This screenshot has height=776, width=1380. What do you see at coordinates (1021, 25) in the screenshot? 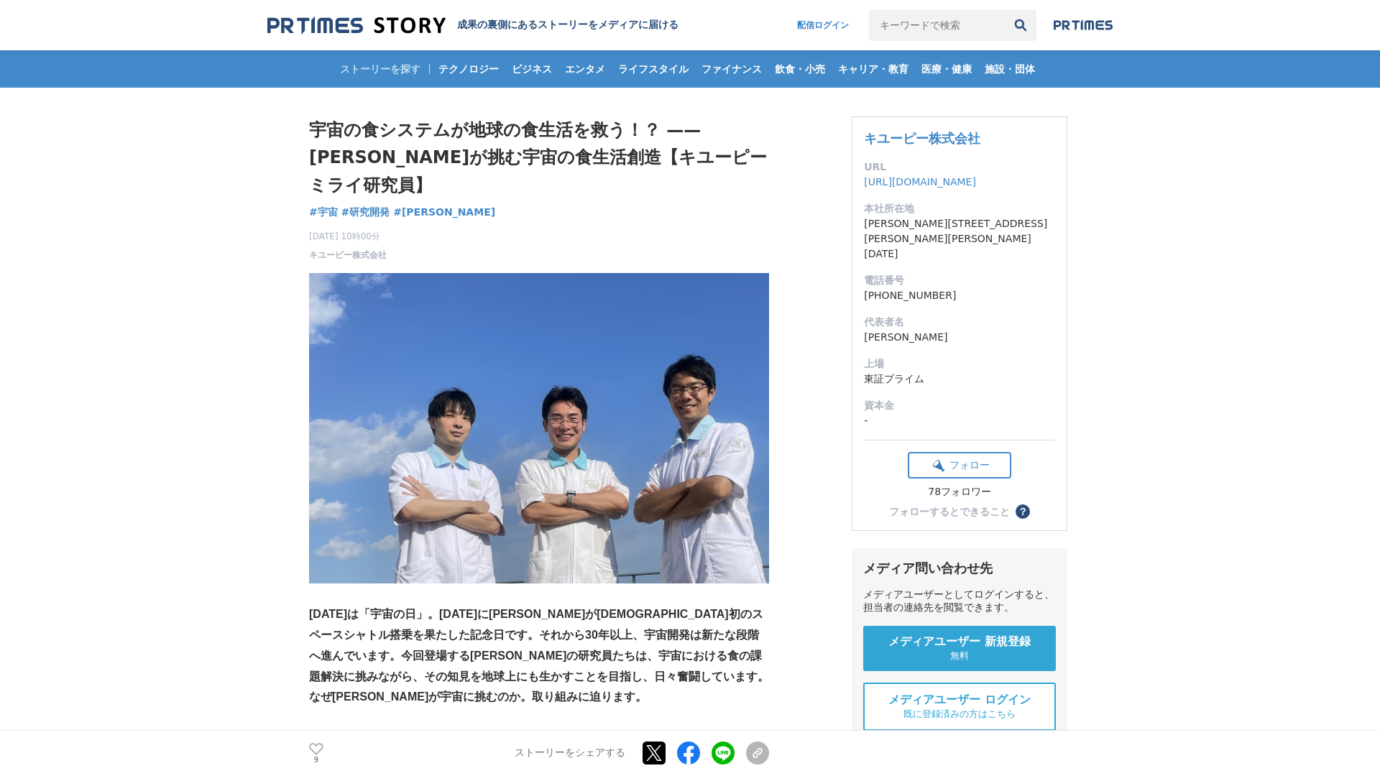
I see `button: 検索` at bounding box center [1021, 25].